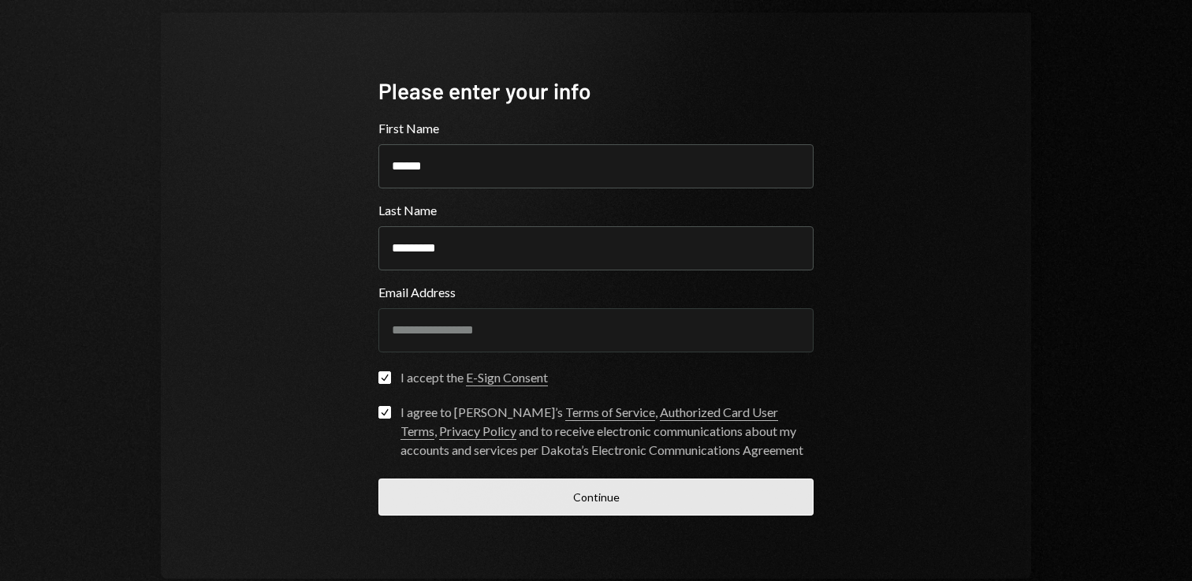  What do you see at coordinates (596, 497) in the screenshot?
I see `button: Continue` at bounding box center [596, 497].